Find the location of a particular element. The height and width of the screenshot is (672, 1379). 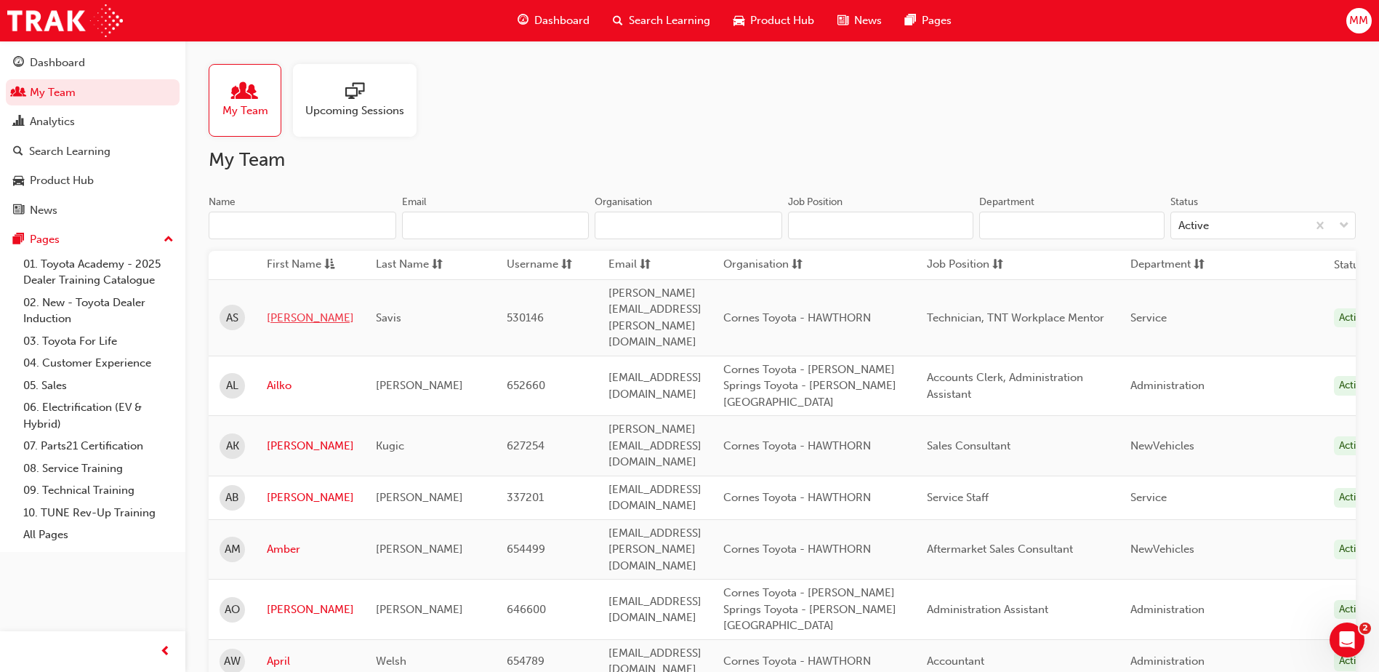

a: search-iconSearch Learning is located at coordinates (661, 20).